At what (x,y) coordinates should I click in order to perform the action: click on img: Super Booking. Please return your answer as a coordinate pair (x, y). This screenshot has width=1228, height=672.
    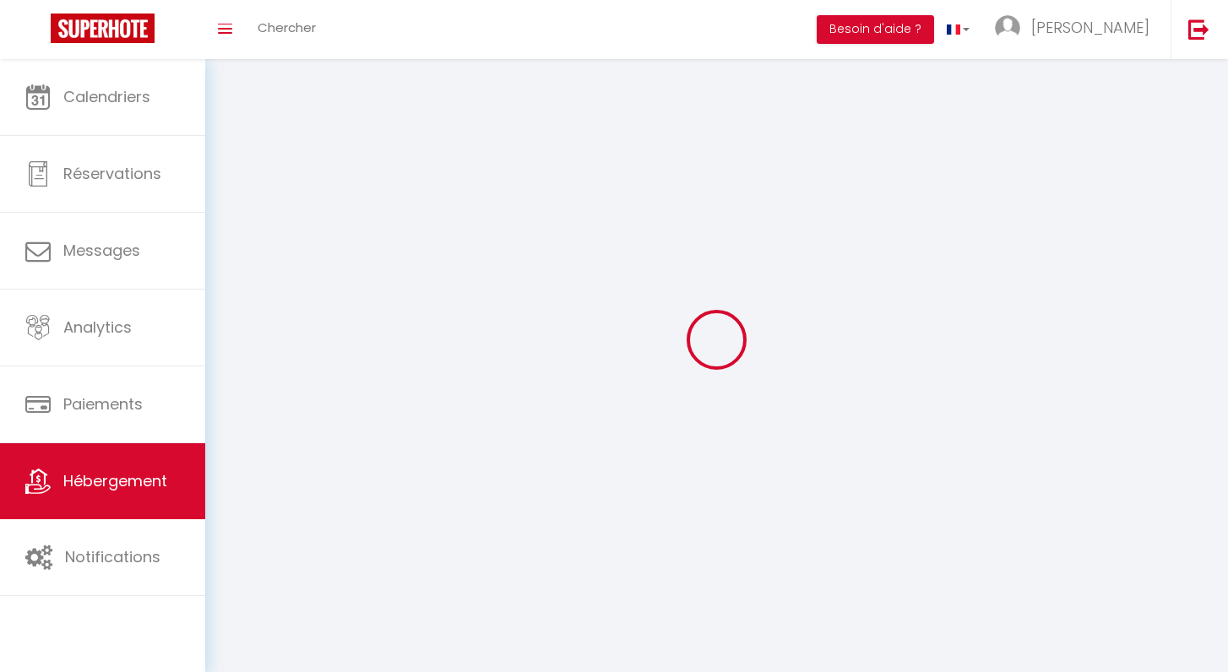
    Looking at the image, I should click on (102, 28).